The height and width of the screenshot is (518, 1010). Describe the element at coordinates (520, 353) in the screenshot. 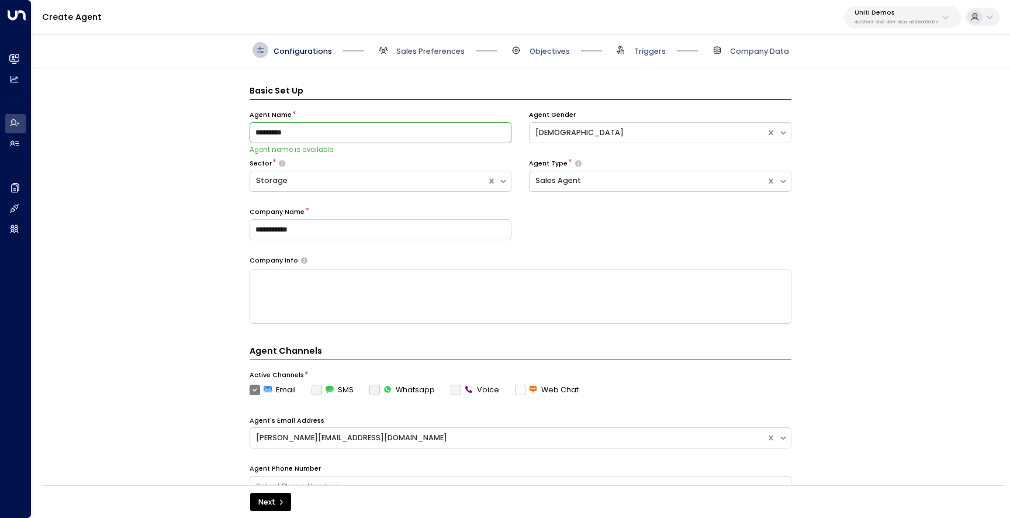

I see `h4: Agent Channels` at that location.